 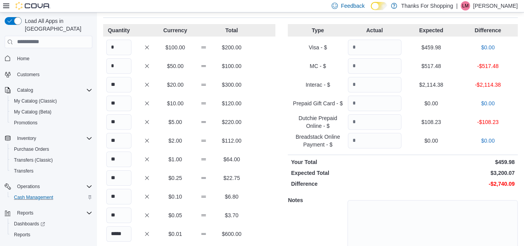 What do you see at coordinates (427, 6) in the screenshot?
I see `p: Thanks For Shopping` at bounding box center [427, 6].